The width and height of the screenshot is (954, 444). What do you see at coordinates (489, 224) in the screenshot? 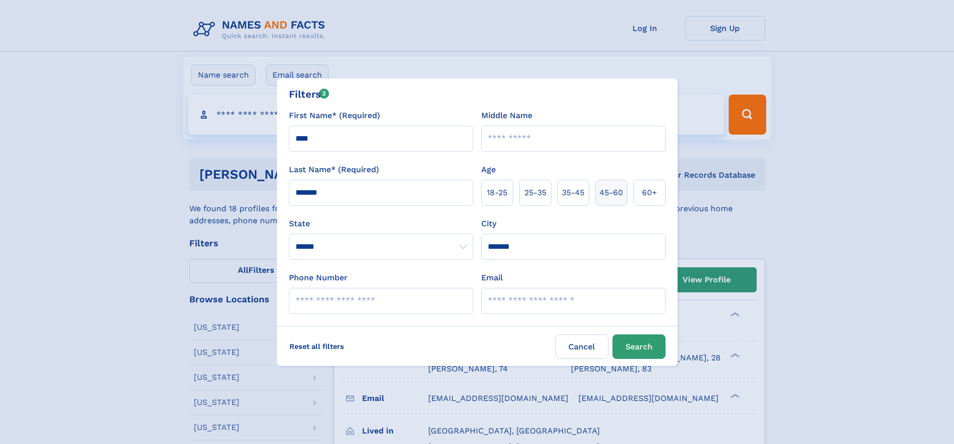
I see `label: City` at bounding box center [489, 224].